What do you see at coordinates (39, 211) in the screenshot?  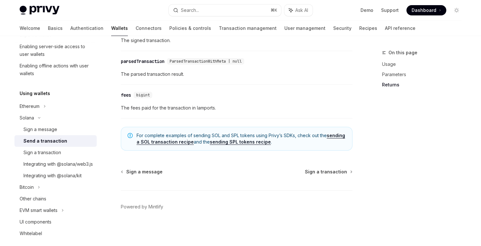 I see `div: EVM smart wallets` at bounding box center [39, 211].